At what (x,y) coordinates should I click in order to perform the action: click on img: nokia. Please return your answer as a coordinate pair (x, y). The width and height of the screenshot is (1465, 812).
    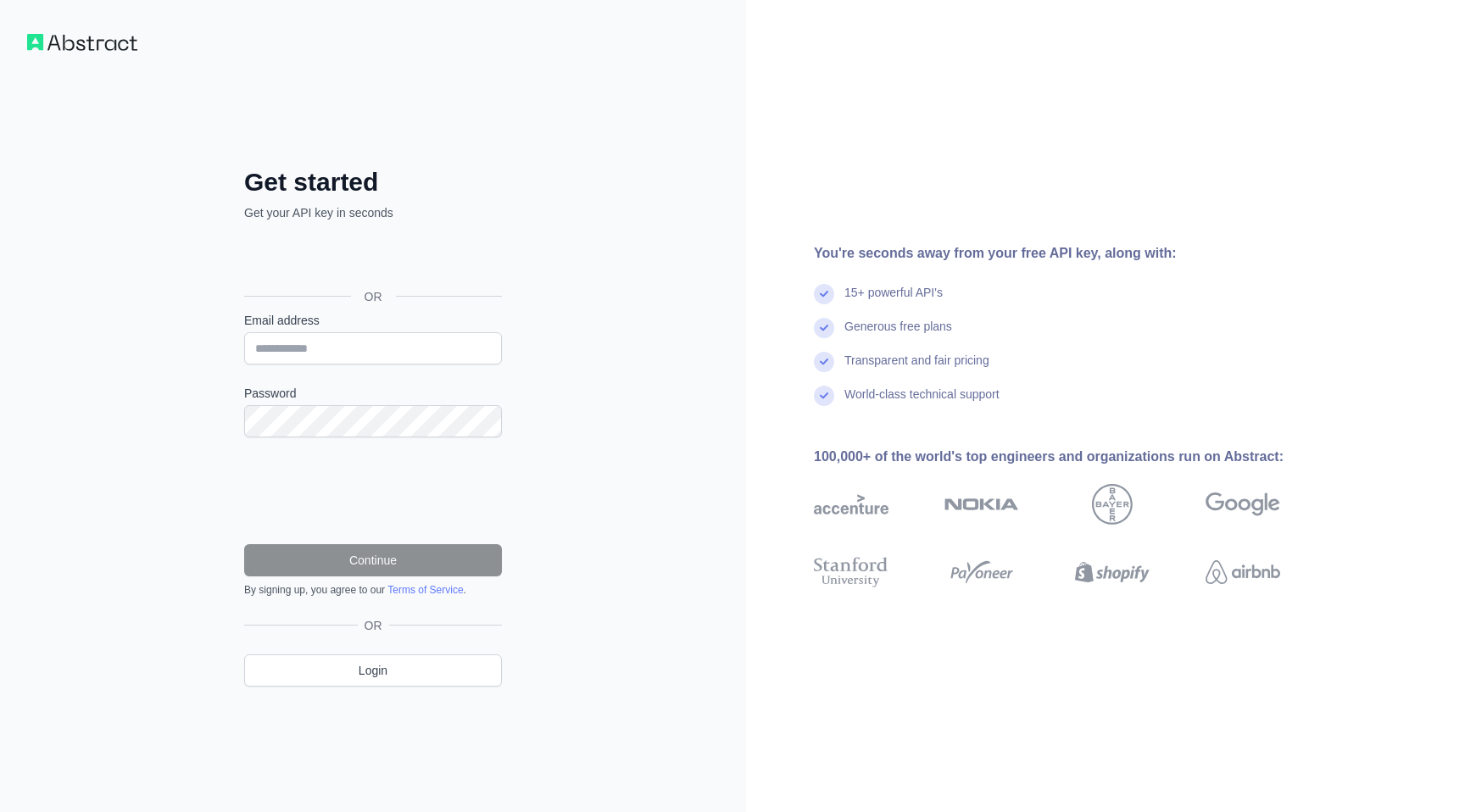
    Looking at the image, I should click on (982, 504).